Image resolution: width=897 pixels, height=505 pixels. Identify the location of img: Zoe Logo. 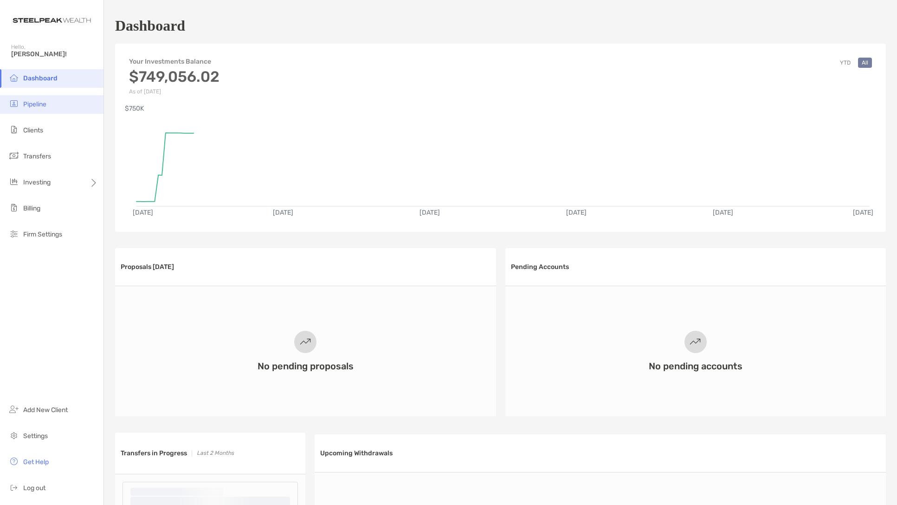
(52, 20).